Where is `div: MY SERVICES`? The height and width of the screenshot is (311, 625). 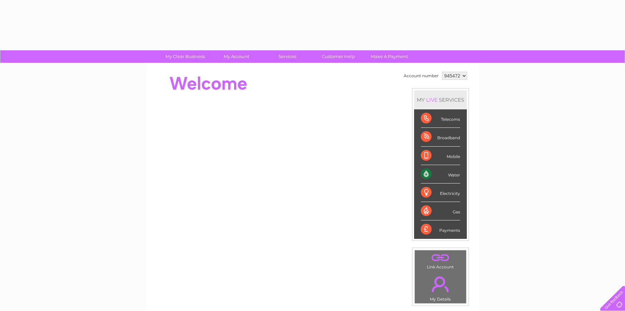 div: MY SERVICES is located at coordinates (440, 100).